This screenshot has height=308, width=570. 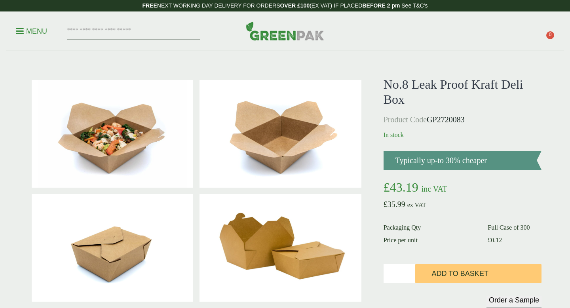 I want to click on bdi: 35.99, so click(x=394, y=204).